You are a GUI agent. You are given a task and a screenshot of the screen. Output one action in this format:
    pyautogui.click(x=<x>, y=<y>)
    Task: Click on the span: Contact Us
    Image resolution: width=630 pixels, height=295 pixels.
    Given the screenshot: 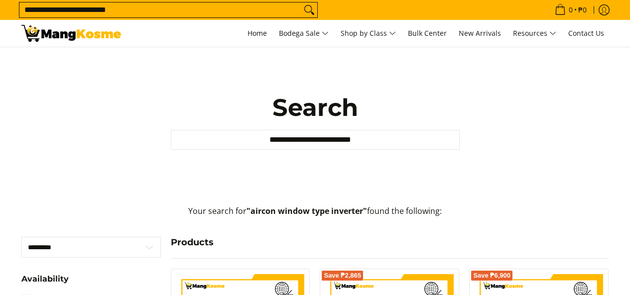 What is the action you would take?
    pyautogui.click(x=586, y=33)
    